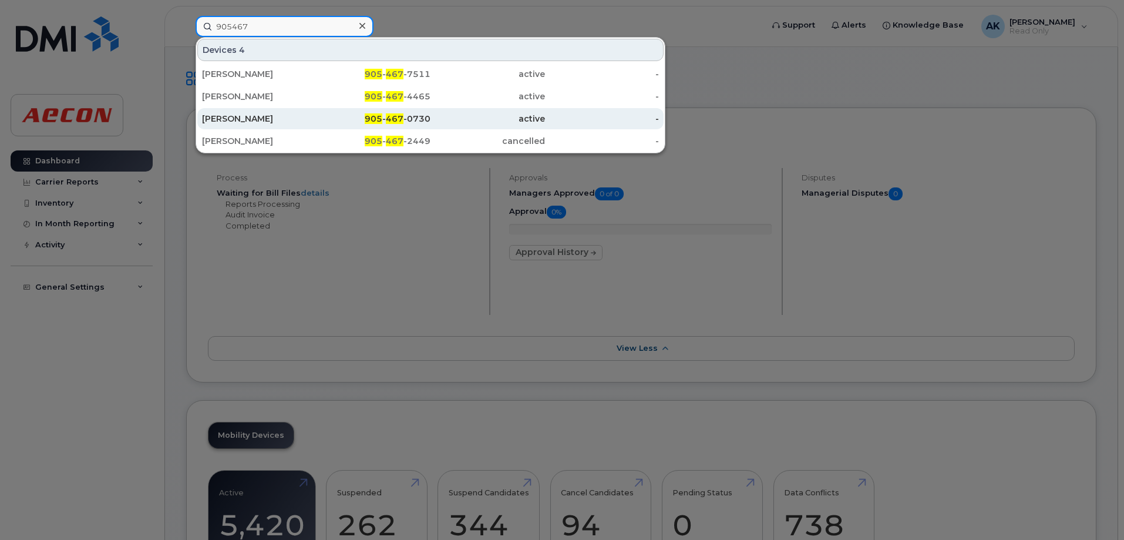  Describe the element at coordinates (431, 50) in the screenshot. I see `div: Devices` at that location.